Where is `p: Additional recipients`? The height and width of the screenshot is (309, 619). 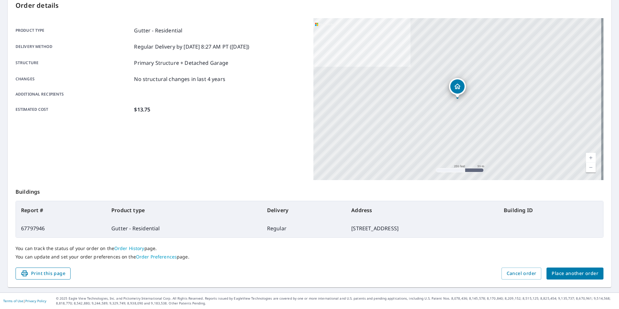 p: Additional recipients is located at coordinates (74, 94).